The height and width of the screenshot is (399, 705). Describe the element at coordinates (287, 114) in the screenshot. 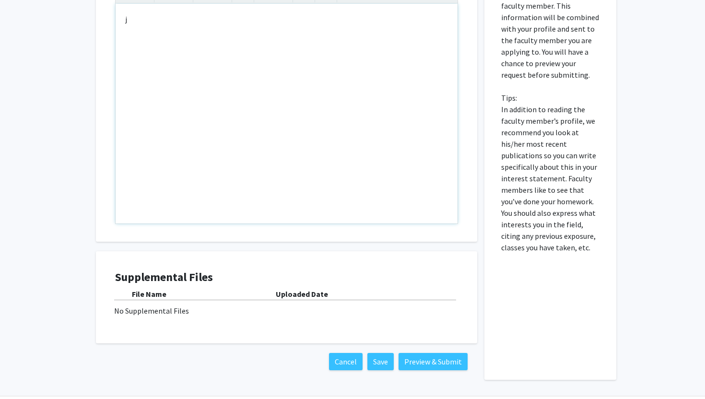

I see `div: Note to users with screen readers: Please press Alt+0 or Option+0 to deactivate our accessibility...` at that location.